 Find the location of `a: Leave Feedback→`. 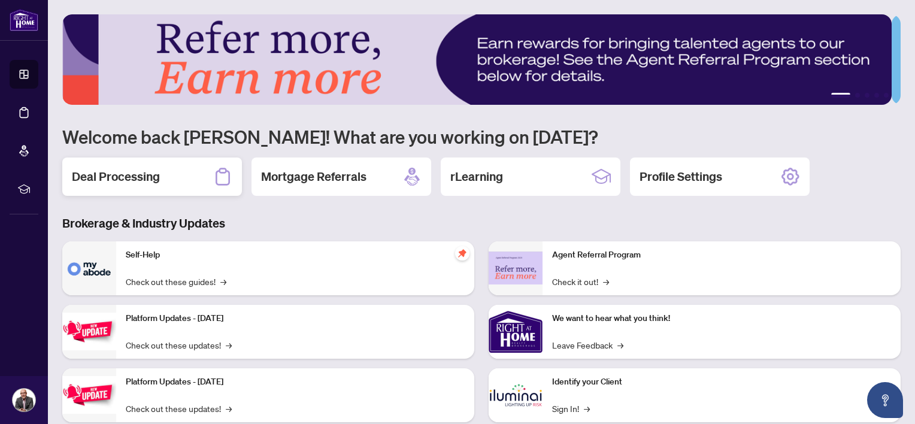

a: Leave Feedback→ is located at coordinates (588, 345).